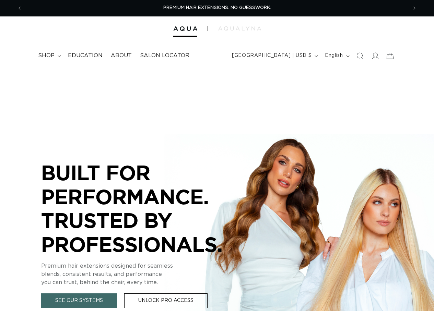 The height and width of the screenshot is (329, 434). Describe the element at coordinates (336, 56) in the screenshot. I see `button: English` at that location.